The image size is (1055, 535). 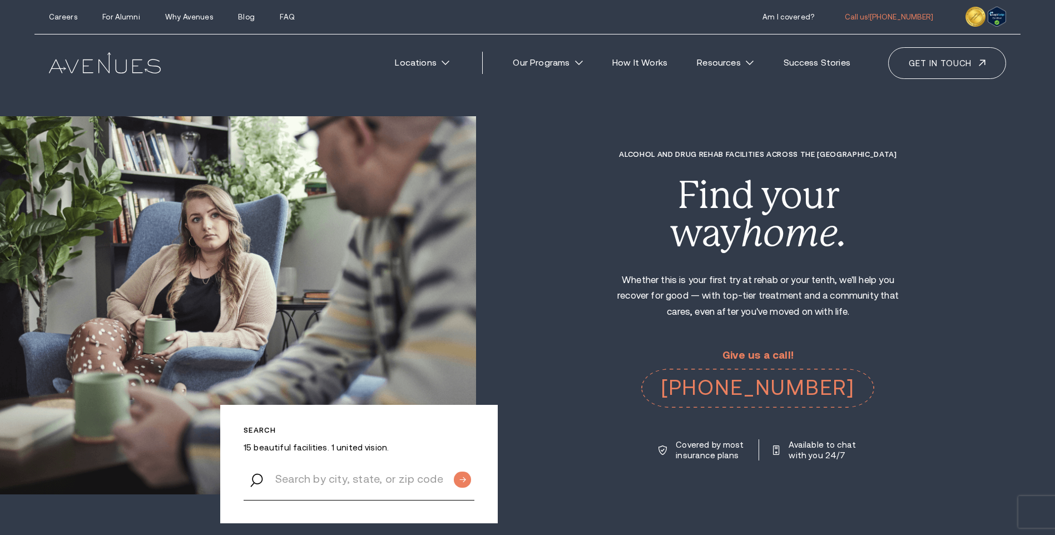 I want to click on input: Submit, so click(x=462, y=480).